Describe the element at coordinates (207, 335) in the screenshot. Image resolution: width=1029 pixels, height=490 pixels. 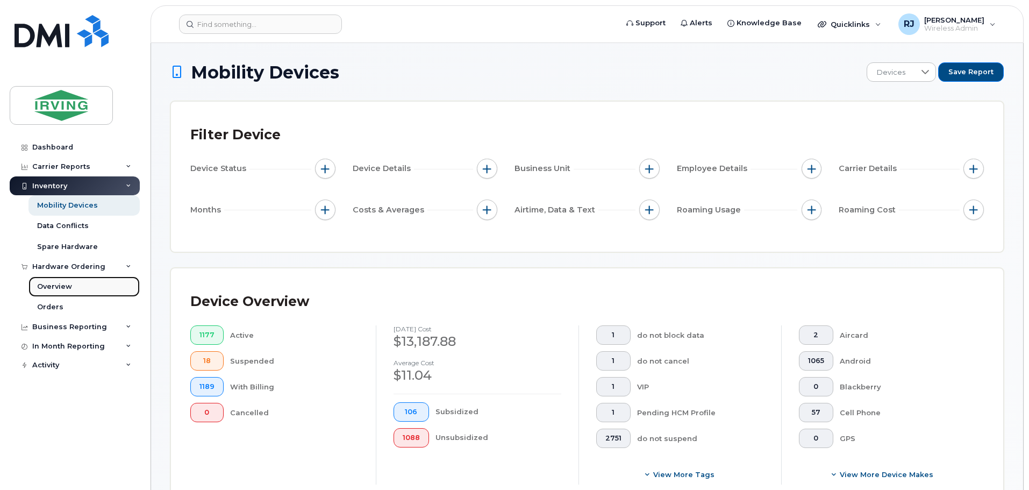
I see `button: 1177` at that location.